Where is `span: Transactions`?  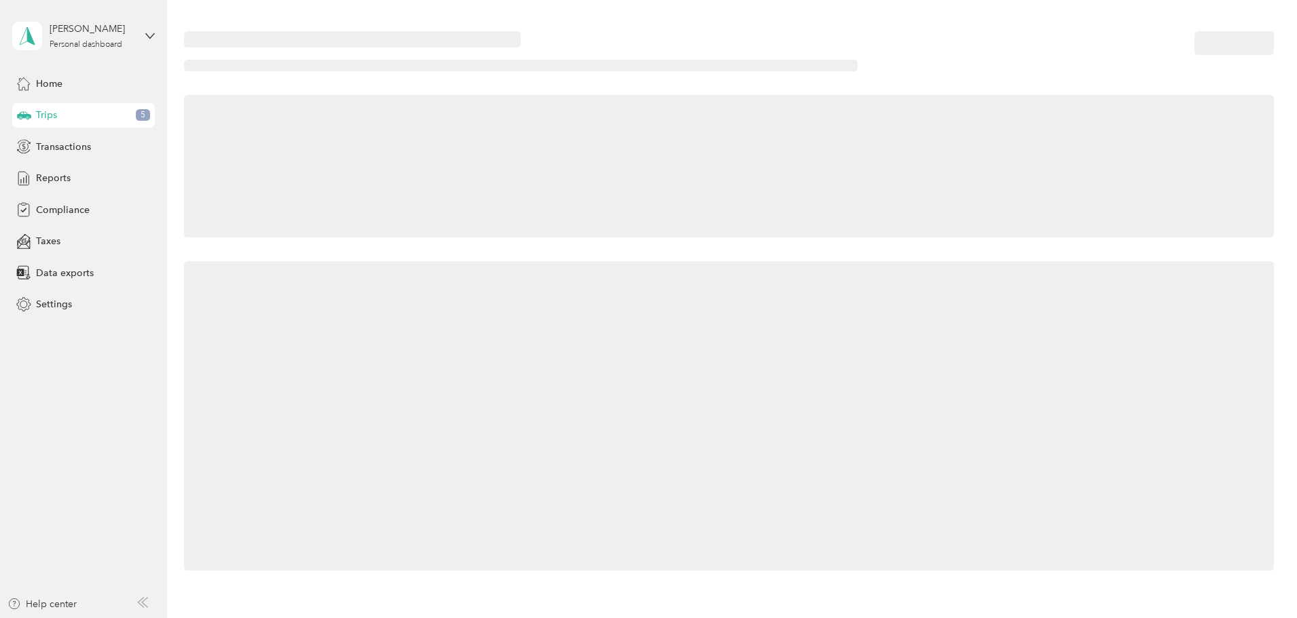
span: Transactions is located at coordinates (63, 147).